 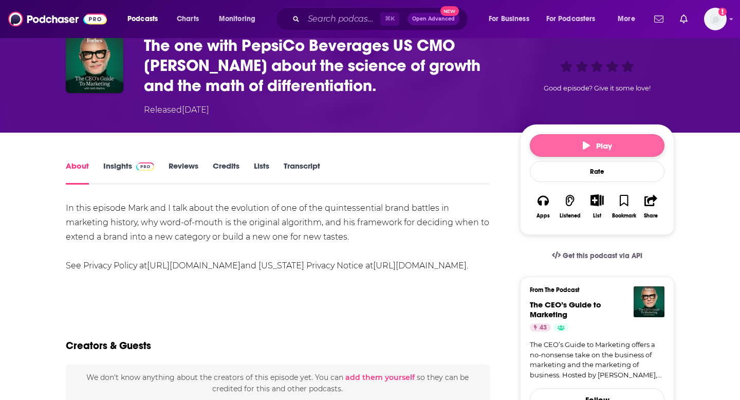 What do you see at coordinates (722, 12) in the screenshot?
I see `svg: Add a profile image` at bounding box center [722, 12].